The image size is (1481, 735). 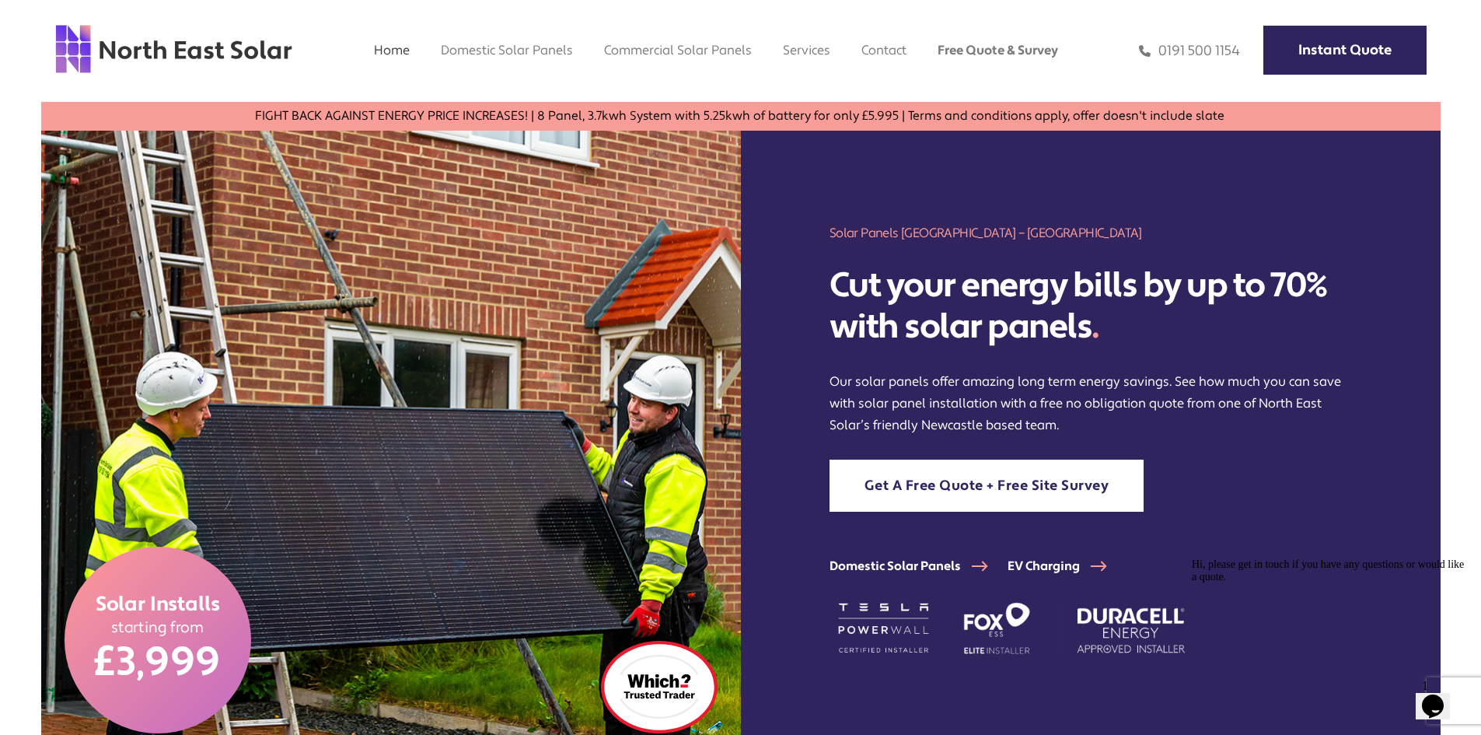 I want to click on div: Hi, please get in touch if you have any questions or would like a quote., so click(x=146, y=19).